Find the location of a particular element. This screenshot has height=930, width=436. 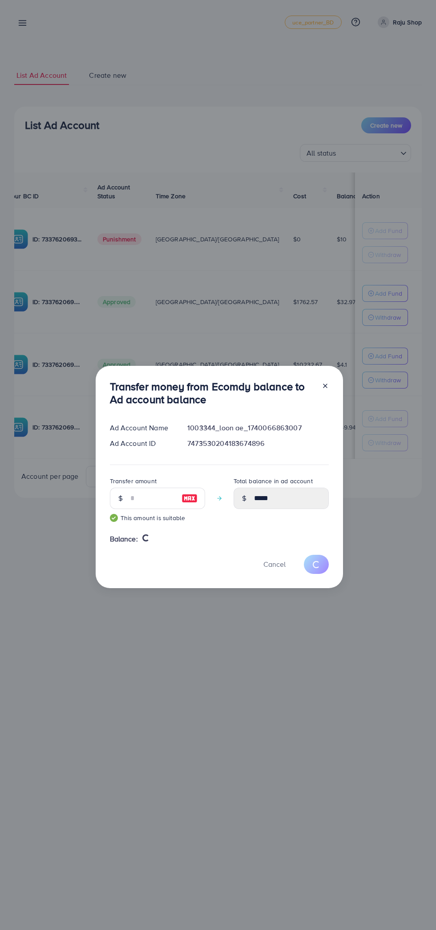

span: Cancel is located at coordinates (274, 564).